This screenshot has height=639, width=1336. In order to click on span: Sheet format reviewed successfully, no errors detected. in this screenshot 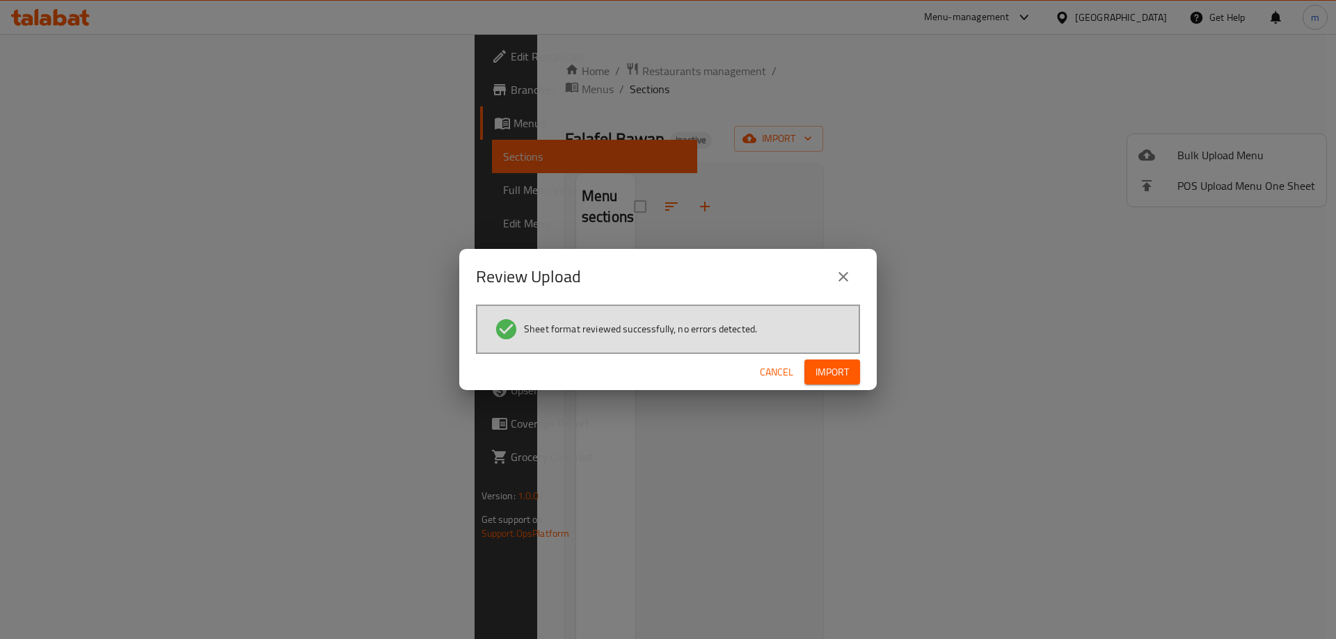, I will do `click(640, 329)`.